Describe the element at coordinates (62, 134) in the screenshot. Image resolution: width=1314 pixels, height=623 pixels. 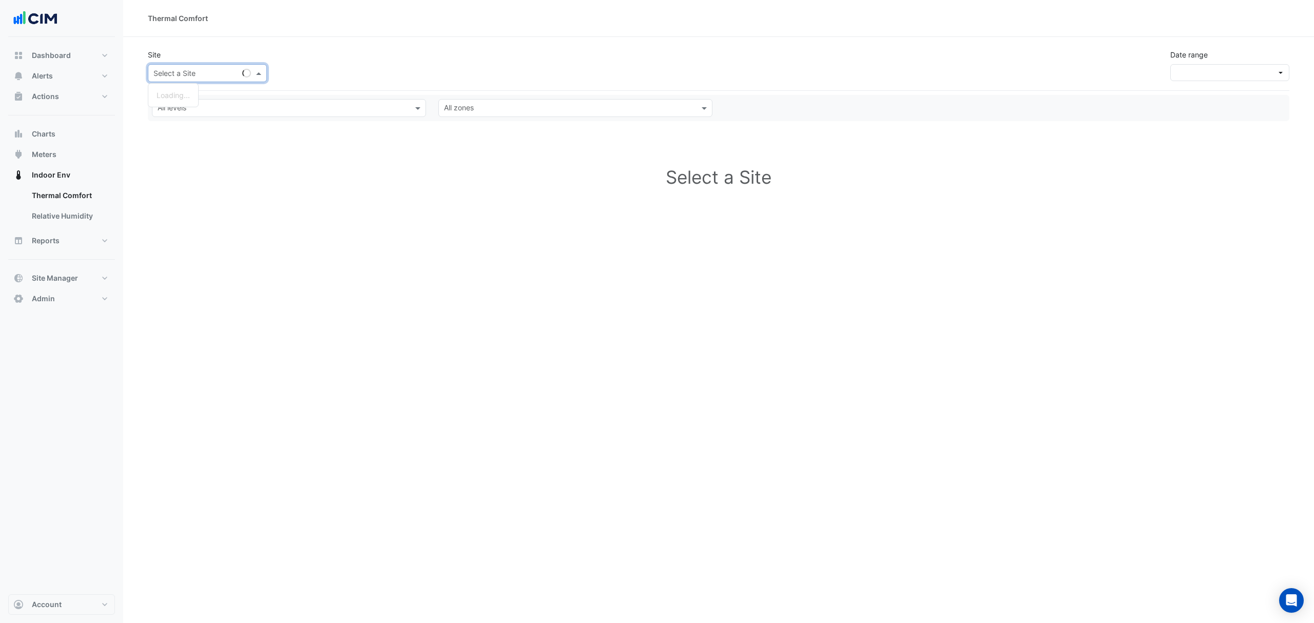
I see `button: Charts` at that location.